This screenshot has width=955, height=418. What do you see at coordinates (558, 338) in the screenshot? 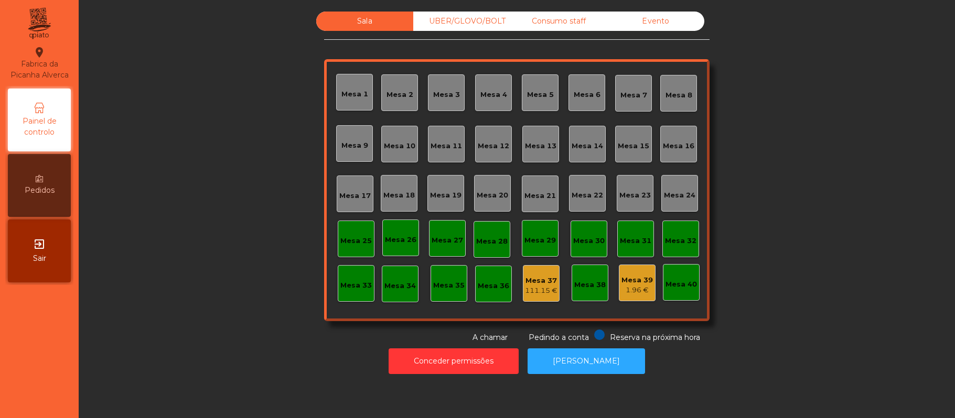
I see `span: Pedindo a conta` at bounding box center [558, 338].